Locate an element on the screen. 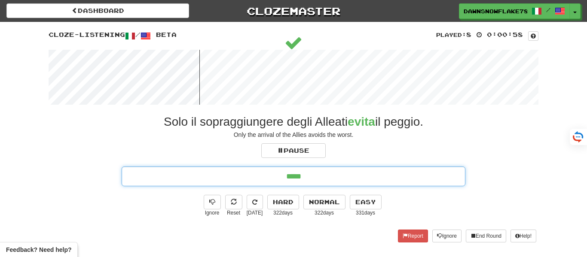 The height and width of the screenshot is (257, 587). button: End Round is located at coordinates (486, 236).